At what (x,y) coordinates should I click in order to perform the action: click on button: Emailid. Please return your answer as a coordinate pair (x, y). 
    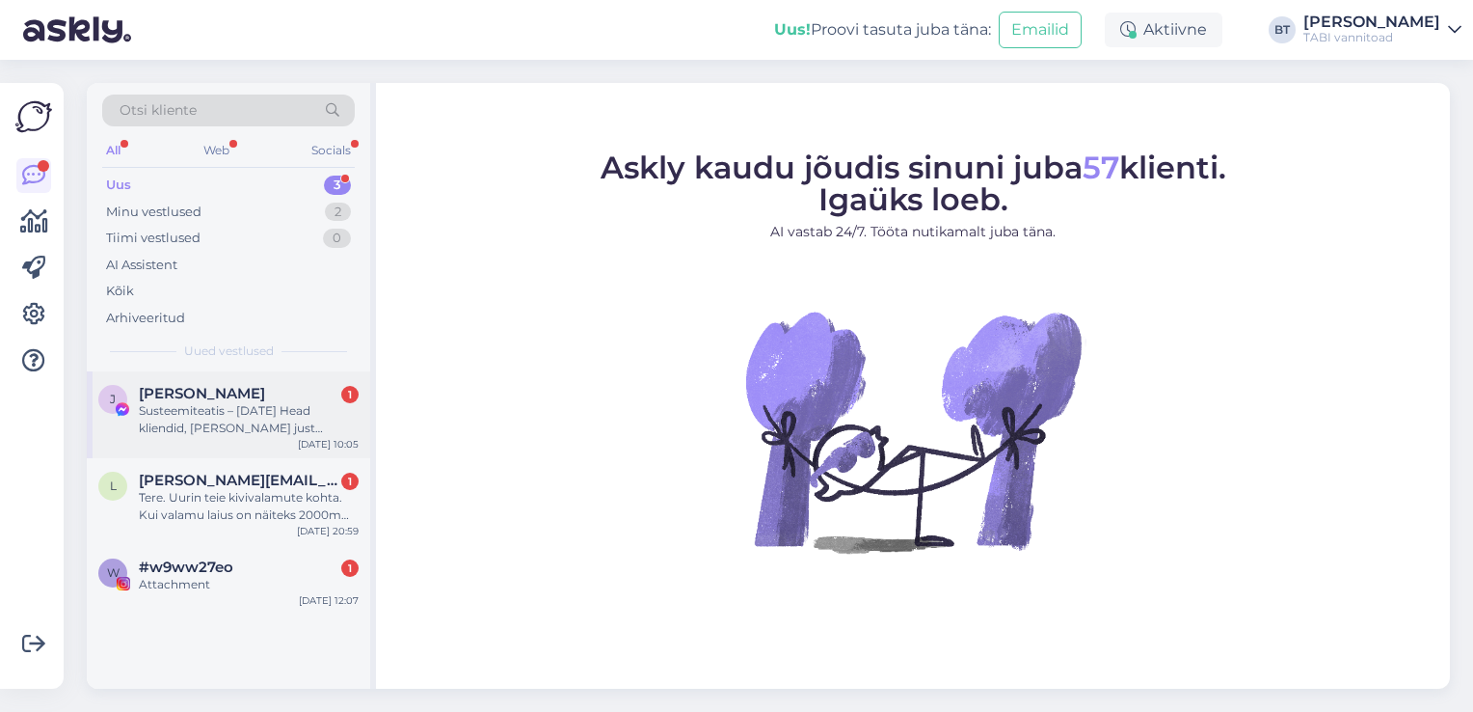
    Looking at the image, I should click on (1040, 30).